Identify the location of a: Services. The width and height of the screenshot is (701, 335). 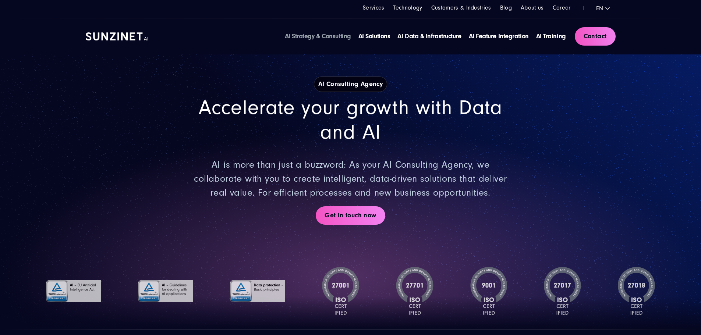
(374, 8).